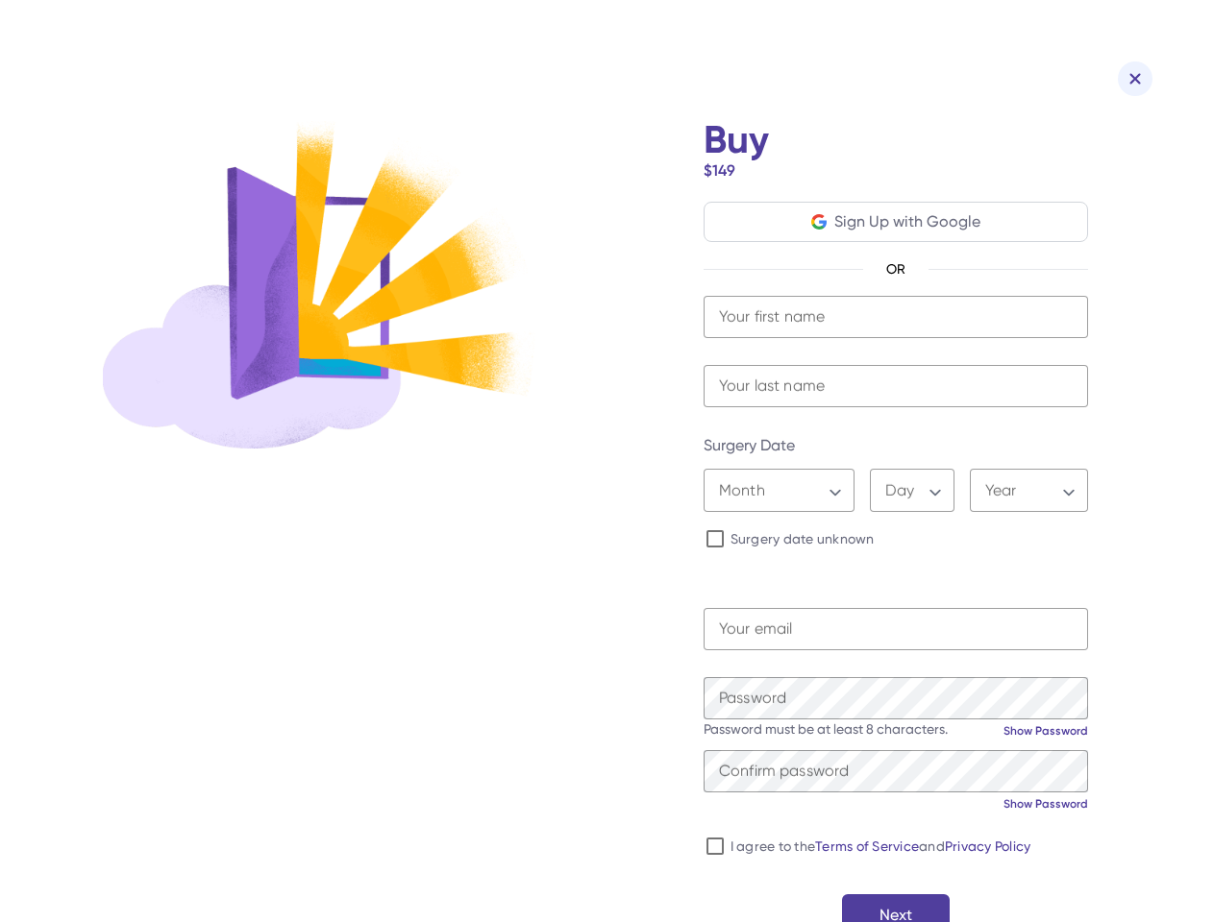  I want to click on label: Surgery Date, so click(896, 446).